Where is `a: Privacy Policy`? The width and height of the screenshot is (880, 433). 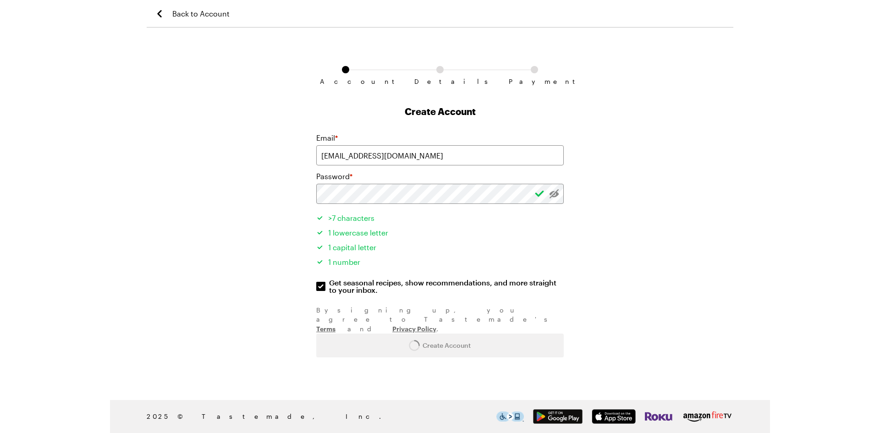
a: Privacy Policy is located at coordinates (414, 328).